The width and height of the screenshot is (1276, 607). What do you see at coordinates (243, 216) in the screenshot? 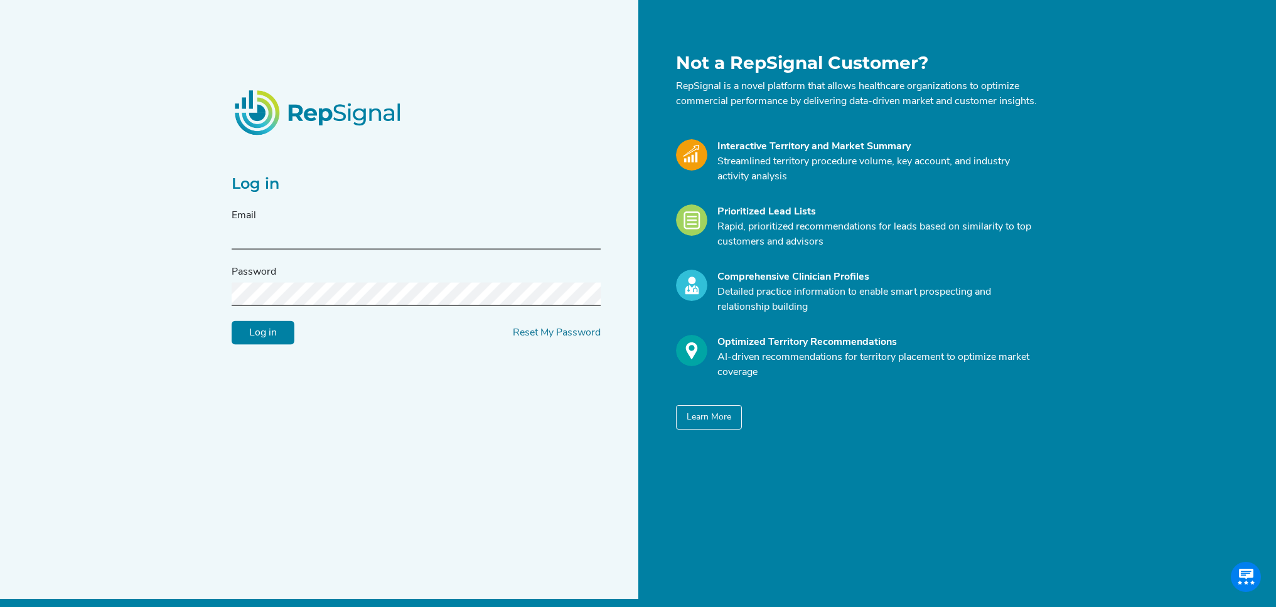
I see `label: Email` at bounding box center [243, 216].